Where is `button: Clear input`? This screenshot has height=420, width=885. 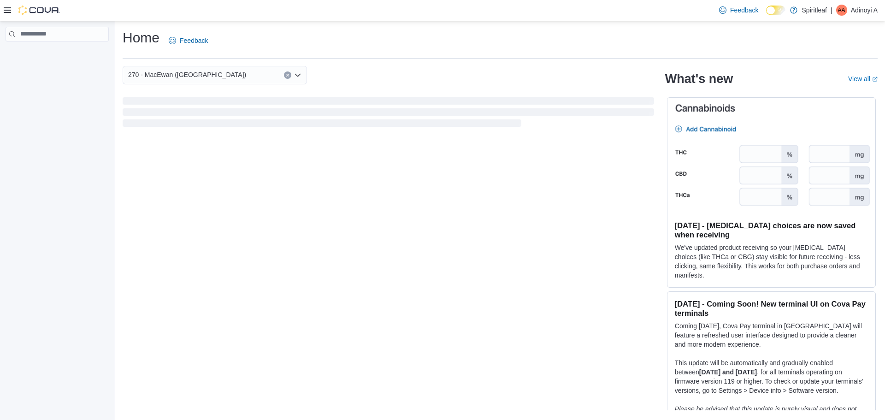 button: Clear input is located at coordinates (288, 75).